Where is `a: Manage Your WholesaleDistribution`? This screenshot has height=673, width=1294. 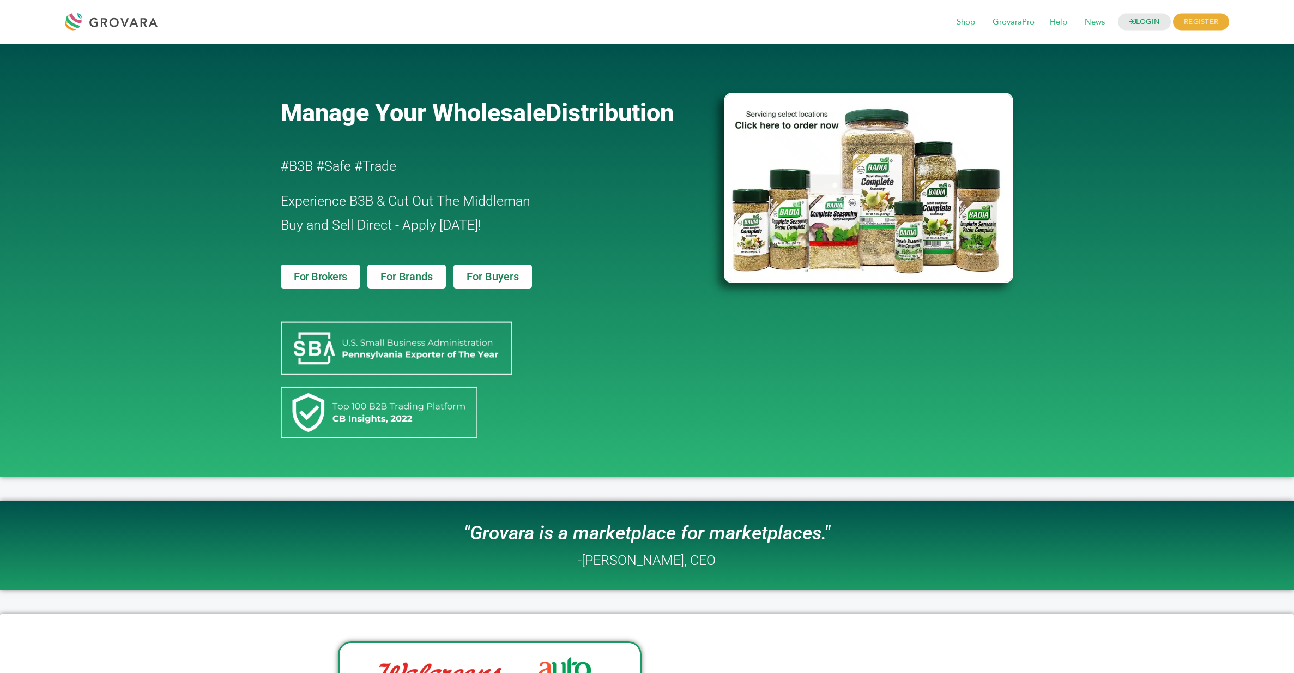
a: Manage Your WholesaleDistribution is located at coordinates (493, 112).